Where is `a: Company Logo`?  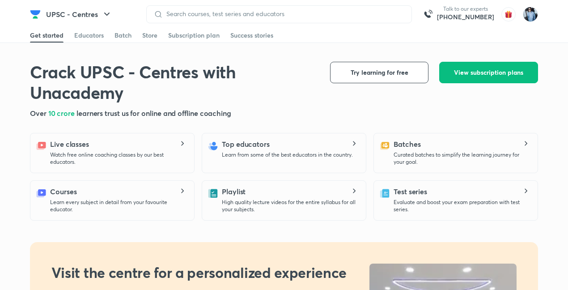 a: Company Logo is located at coordinates (35, 14).